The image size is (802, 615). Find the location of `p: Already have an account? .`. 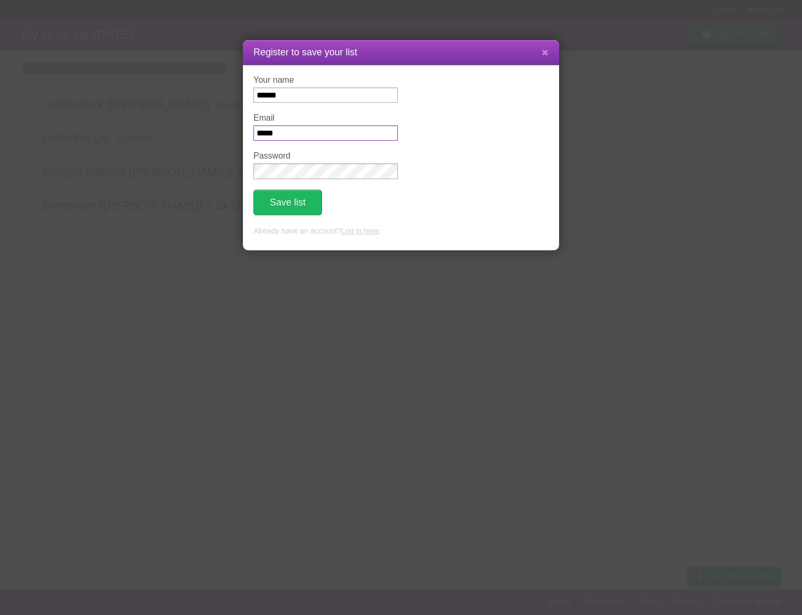

p: Already have an account? . is located at coordinates (401, 231).